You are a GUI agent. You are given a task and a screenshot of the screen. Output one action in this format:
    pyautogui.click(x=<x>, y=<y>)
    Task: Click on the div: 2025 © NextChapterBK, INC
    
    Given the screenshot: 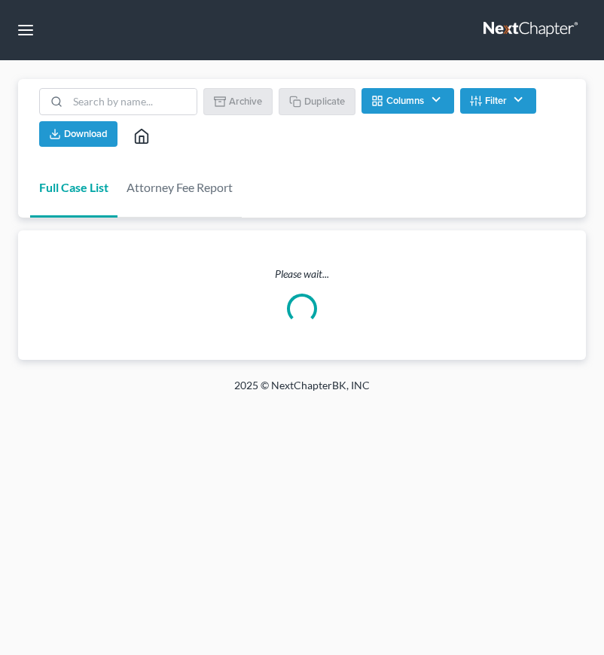 What is the action you would take?
    pyautogui.click(x=302, y=392)
    